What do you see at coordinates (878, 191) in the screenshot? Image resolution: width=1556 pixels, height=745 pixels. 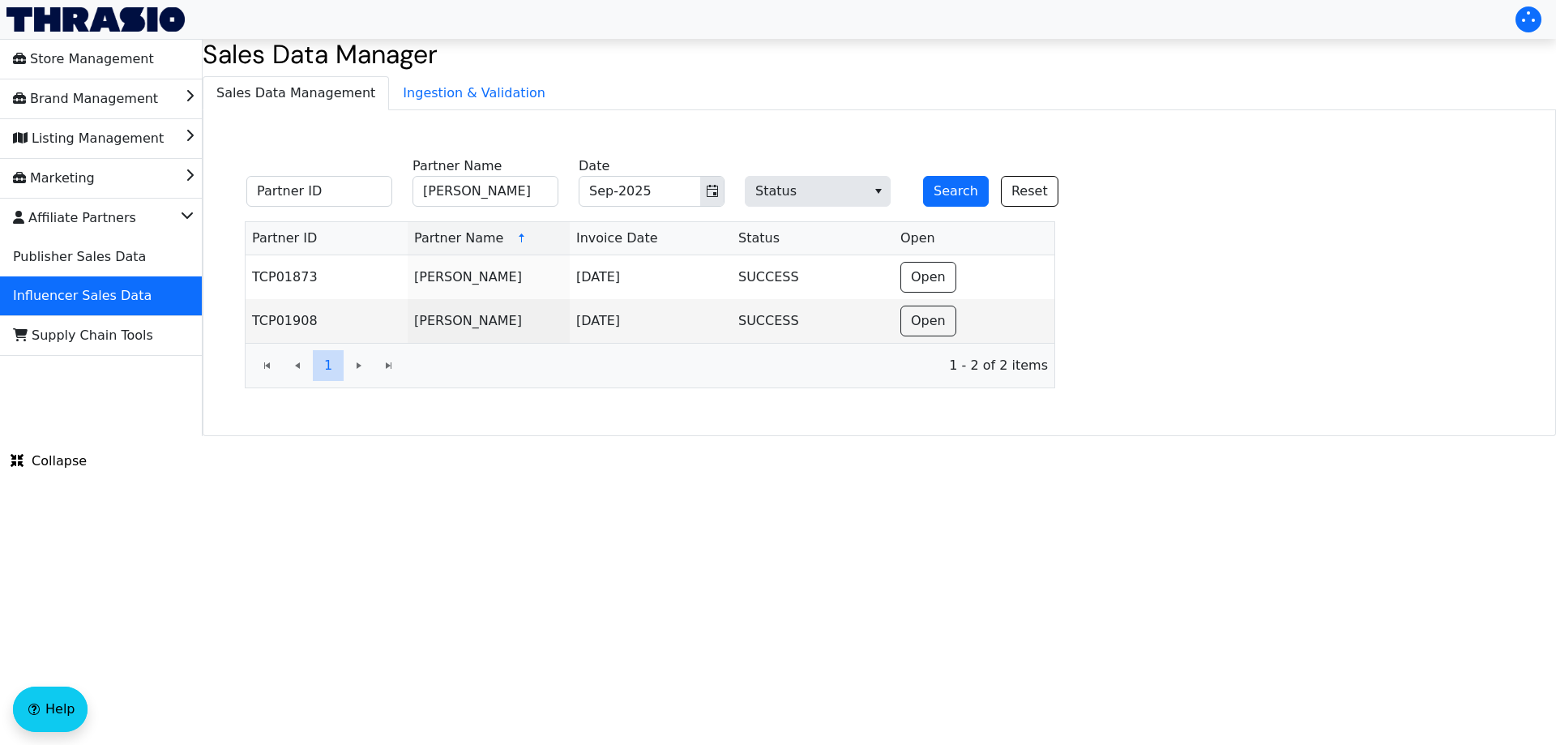 I see `button: select` at bounding box center [878, 191].